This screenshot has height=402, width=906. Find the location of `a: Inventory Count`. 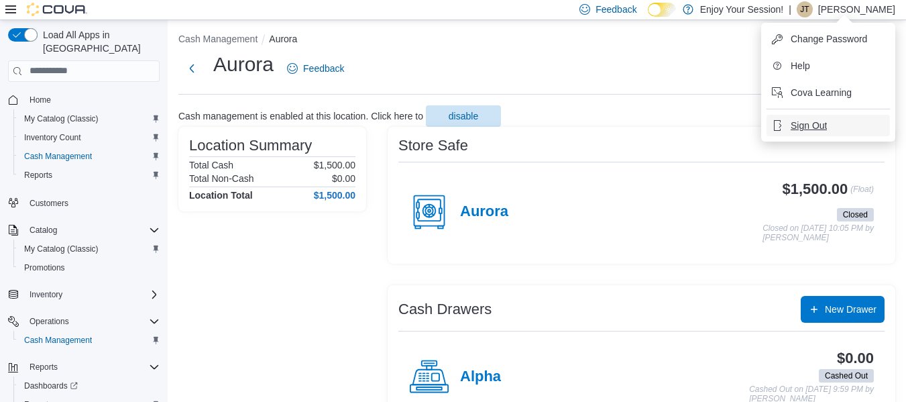

a: Inventory Count is located at coordinates (52, 137).